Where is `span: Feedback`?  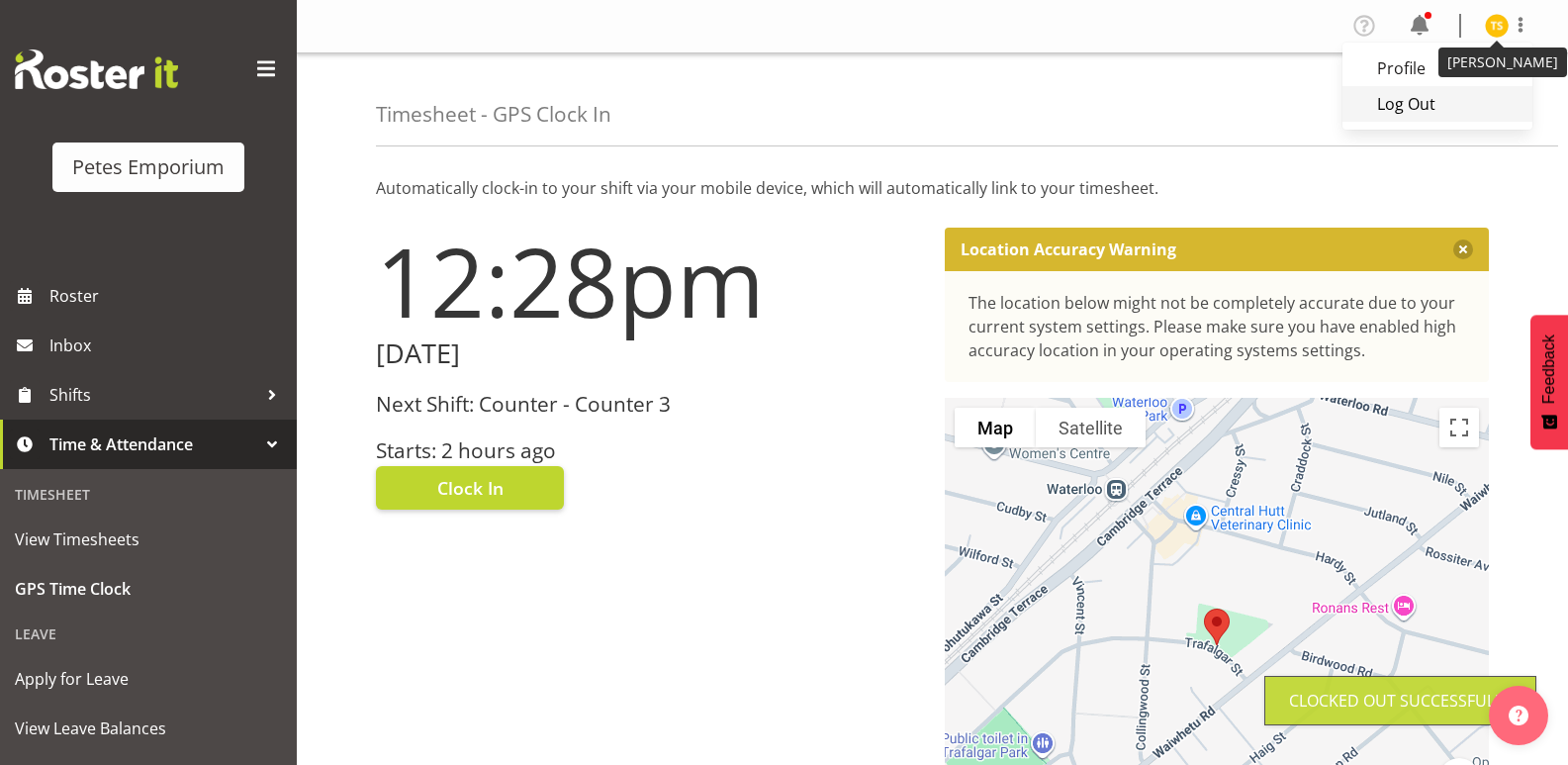
span: Feedback is located at coordinates (1549, 369).